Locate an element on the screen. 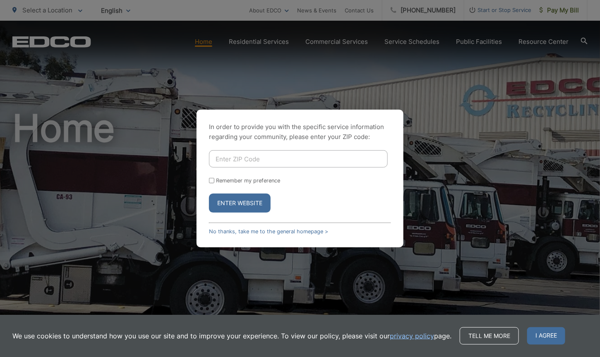 The image size is (600, 357). p: In order to provide you with the specific service information regarding your community, please en... is located at coordinates (300, 132).